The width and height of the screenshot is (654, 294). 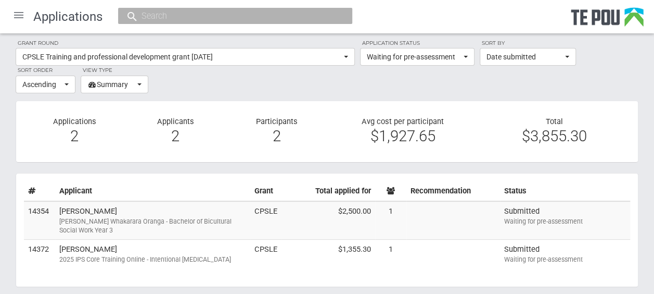 I want to click on div: $3,855.30, so click(x=554, y=136).